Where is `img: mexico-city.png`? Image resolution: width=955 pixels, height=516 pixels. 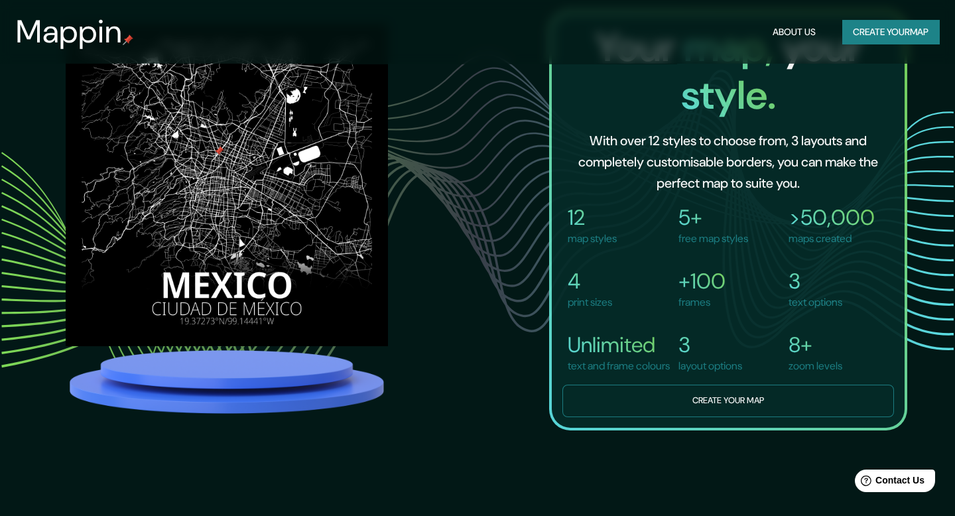
img: mexico-city.png is located at coordinates (227, 185).